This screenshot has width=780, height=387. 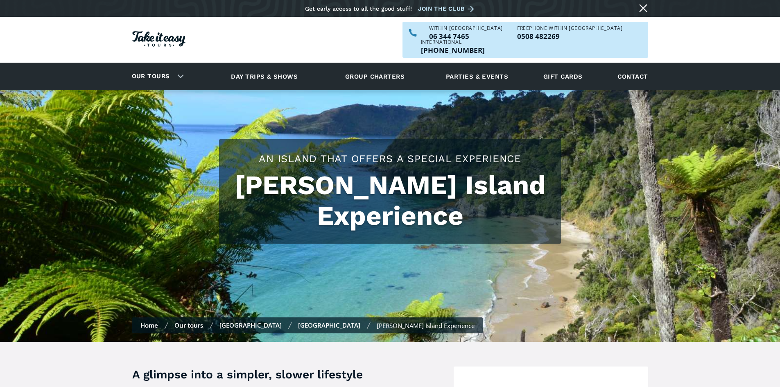 What do you see at coordinates (569, 36) in the screenshot?
I see `p: 0508 482269` at bounding box center [569, 36].